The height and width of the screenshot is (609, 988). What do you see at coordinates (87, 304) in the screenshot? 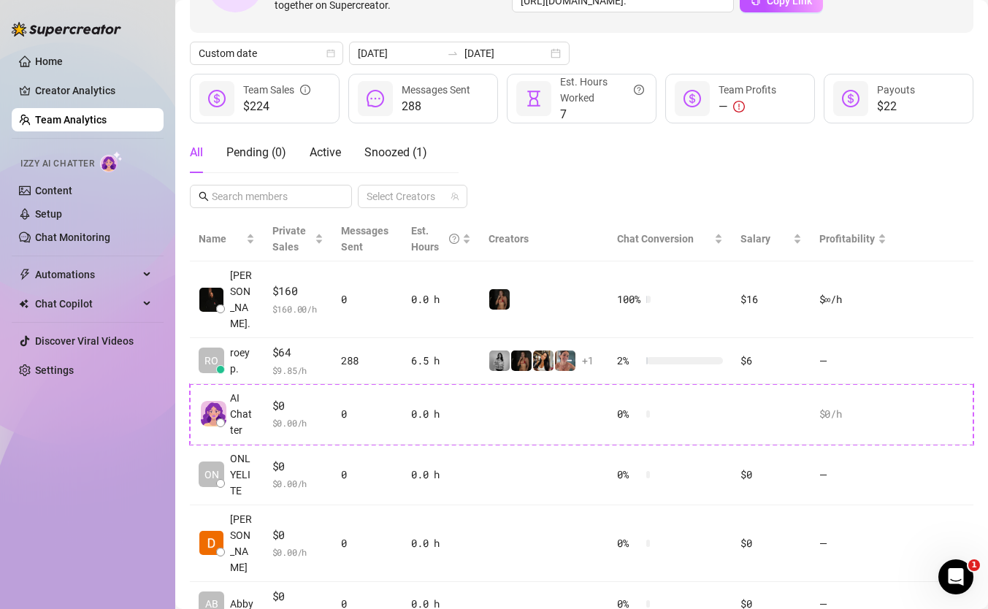
I see `span: Chat Copilot` at bounding box center [87, 304].